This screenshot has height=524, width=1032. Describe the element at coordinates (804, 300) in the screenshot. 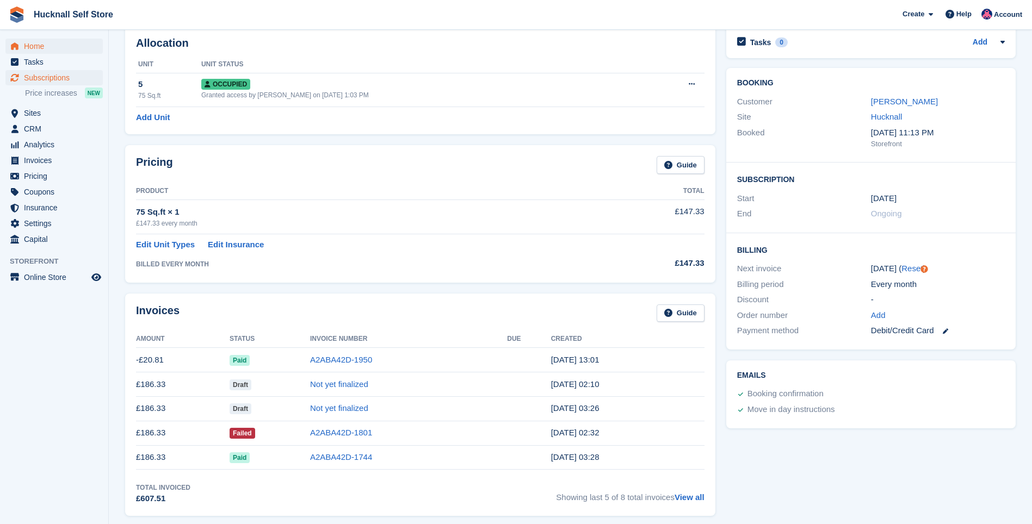

I see `div: Discount` at that location.